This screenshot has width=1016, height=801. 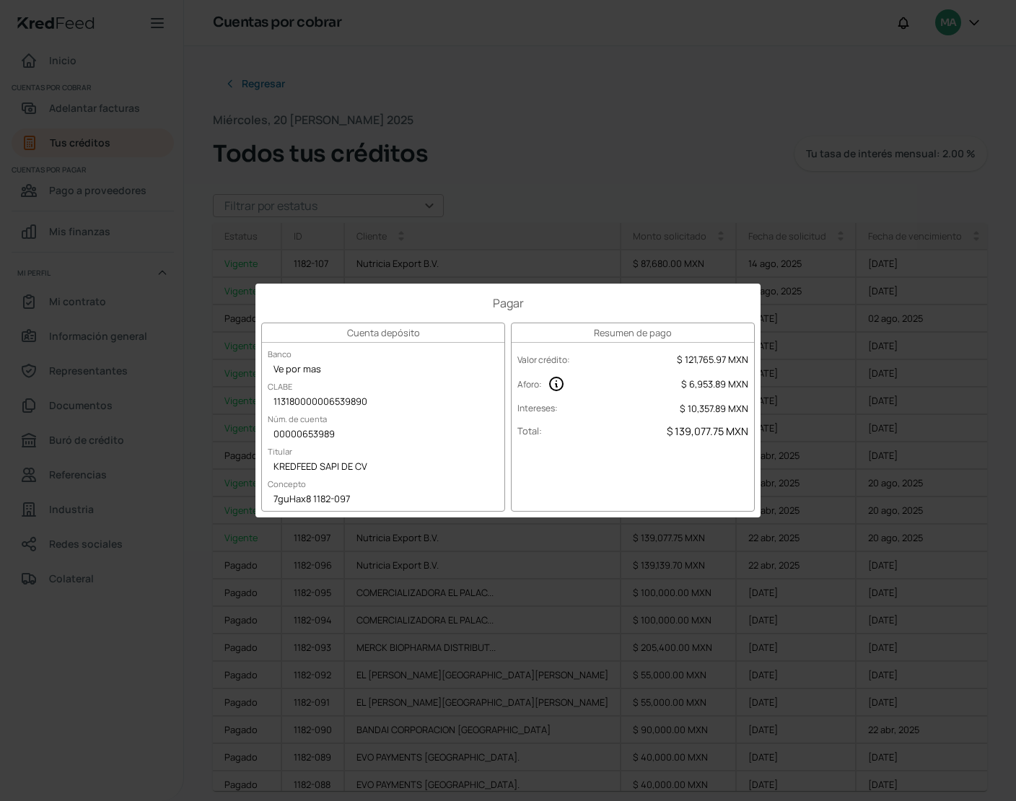 What do you see at coordinates (383, 435) in the screenshot?
I see `div: 00000653989` at bounding box center [383, 435].